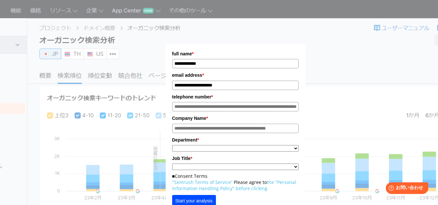  Describe the element at coordinates (234, 185) in the screenshot. I see `a: the "Personal Information Handling Policy" before clicking` at that location.